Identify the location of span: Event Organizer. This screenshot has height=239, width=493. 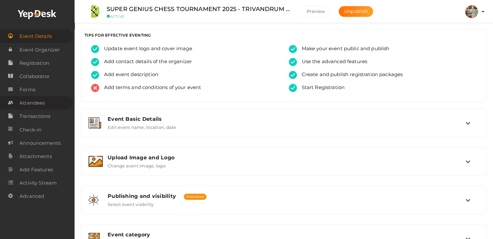
(40, 50).